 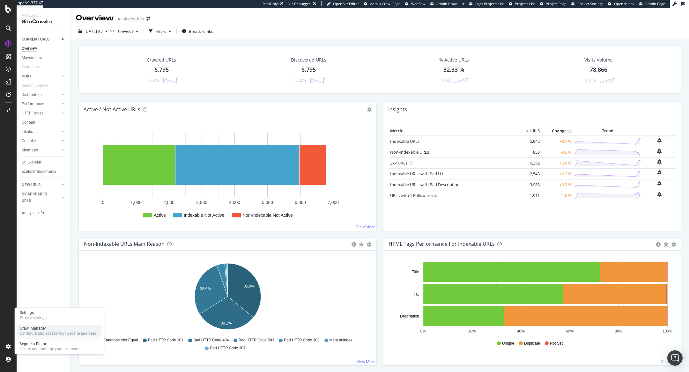 I want to click on text: 2,000, so click(x=169, y=203).